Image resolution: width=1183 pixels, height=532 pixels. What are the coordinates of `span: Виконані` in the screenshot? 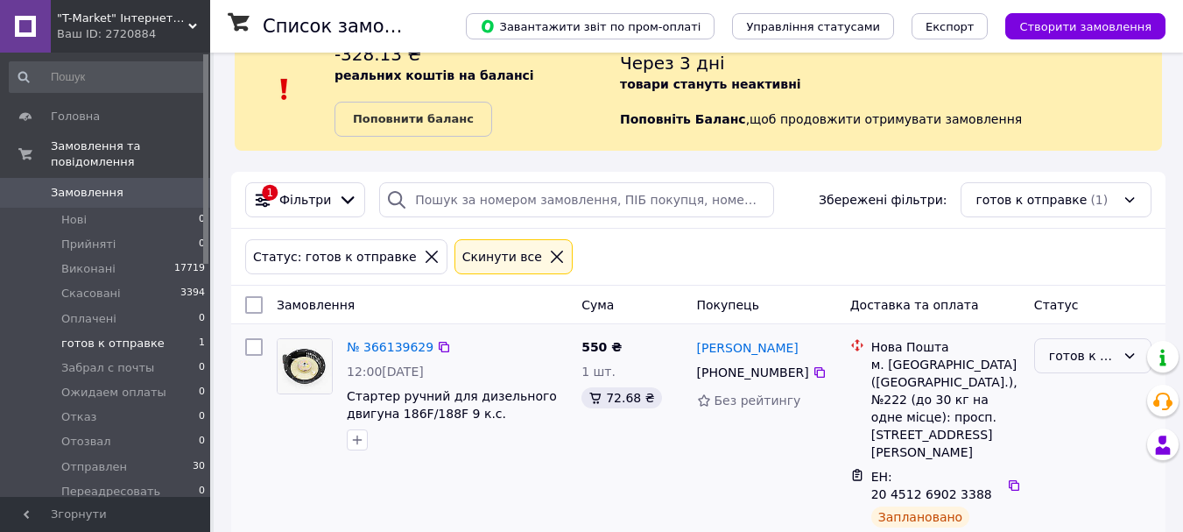 It's located at (88, 269).